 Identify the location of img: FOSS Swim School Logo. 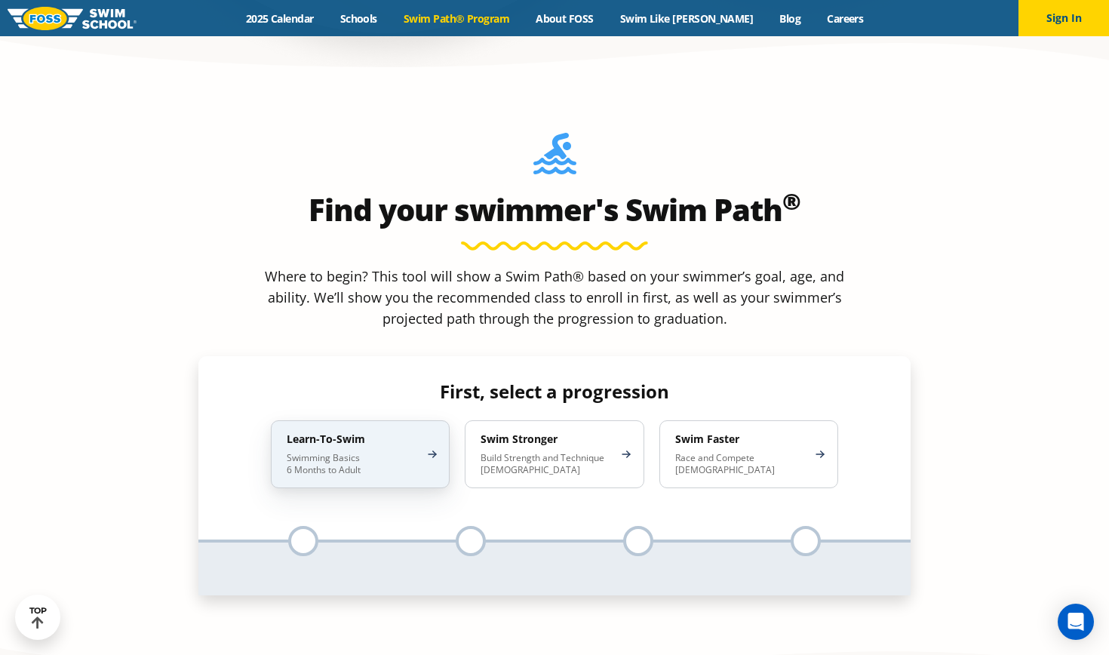
(72, 18).